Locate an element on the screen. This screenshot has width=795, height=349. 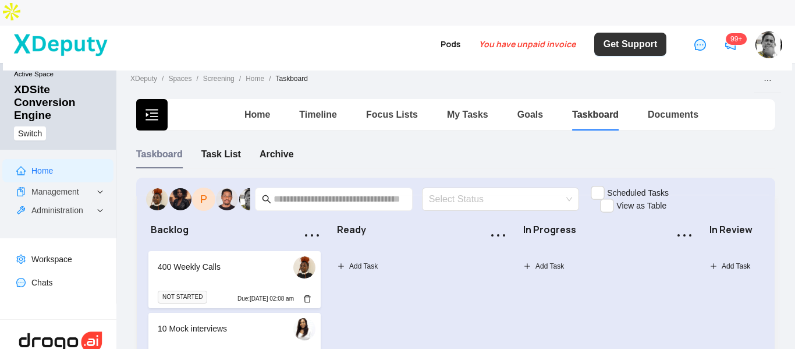
button: Get Support is located at coordinates (630, 44).